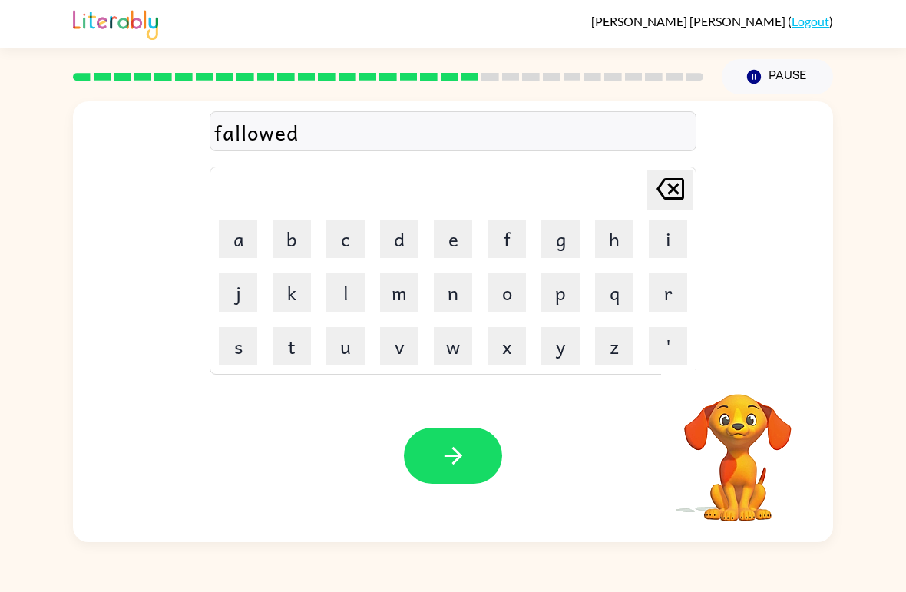 The image size is (906, 592). What do you see at coordinates (292, 239) in the screenshot?
I see `button: b` at bounding box center [292, 239].